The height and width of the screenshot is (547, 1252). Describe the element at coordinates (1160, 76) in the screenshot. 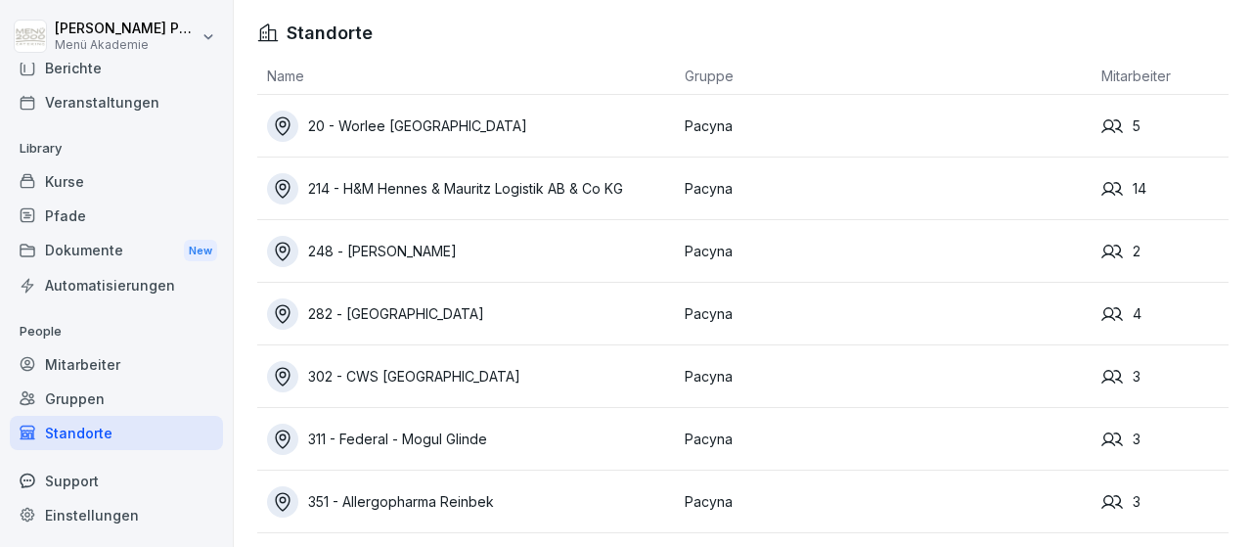

I see `th: Mitarbeiter` at that location.